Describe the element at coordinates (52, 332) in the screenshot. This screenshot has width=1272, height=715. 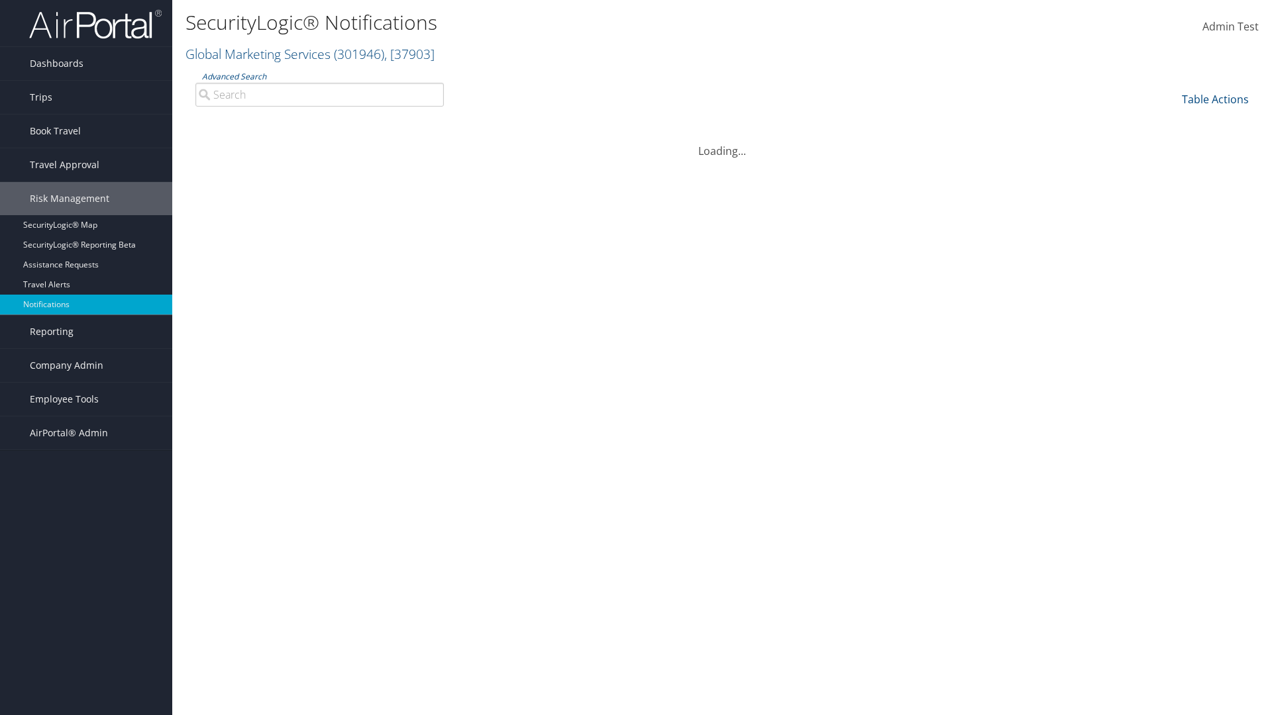
I see `span: Reporting` at that location.